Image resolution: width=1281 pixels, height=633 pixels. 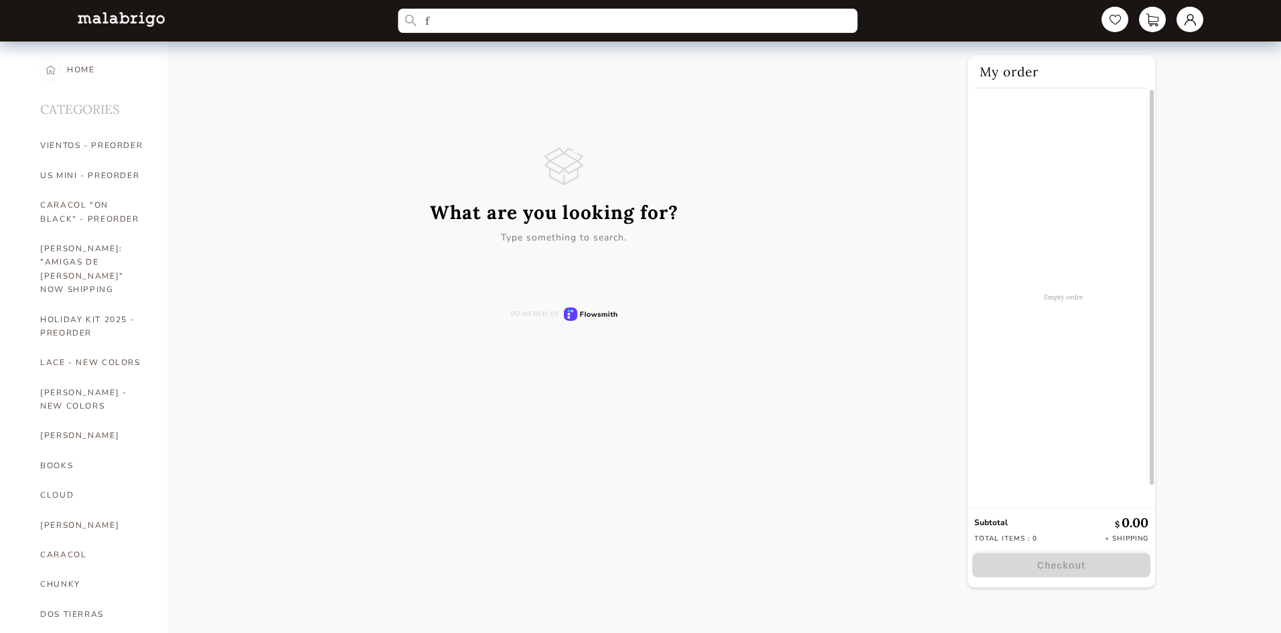 I want to click on p: Powered by, so click(x=535, y=314).